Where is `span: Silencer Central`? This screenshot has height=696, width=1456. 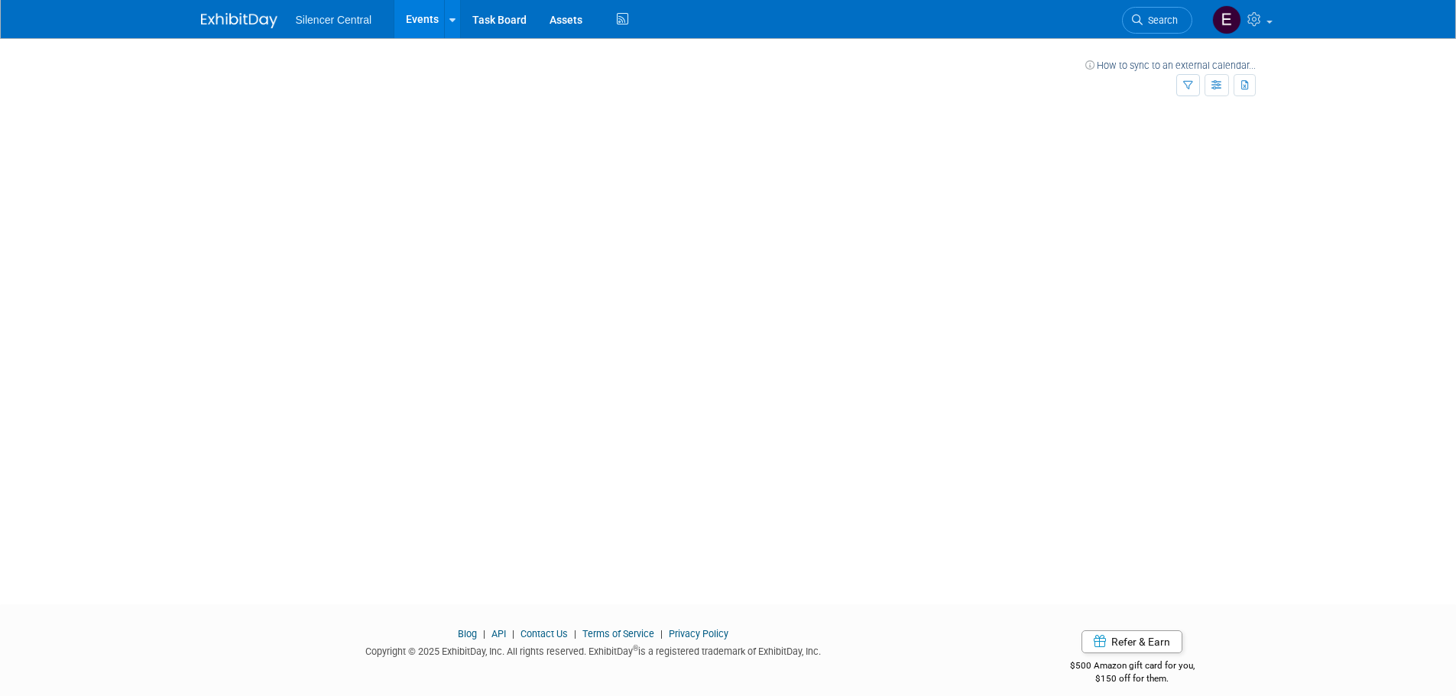
span: Silencer Central is located at coordinates (334, 20).